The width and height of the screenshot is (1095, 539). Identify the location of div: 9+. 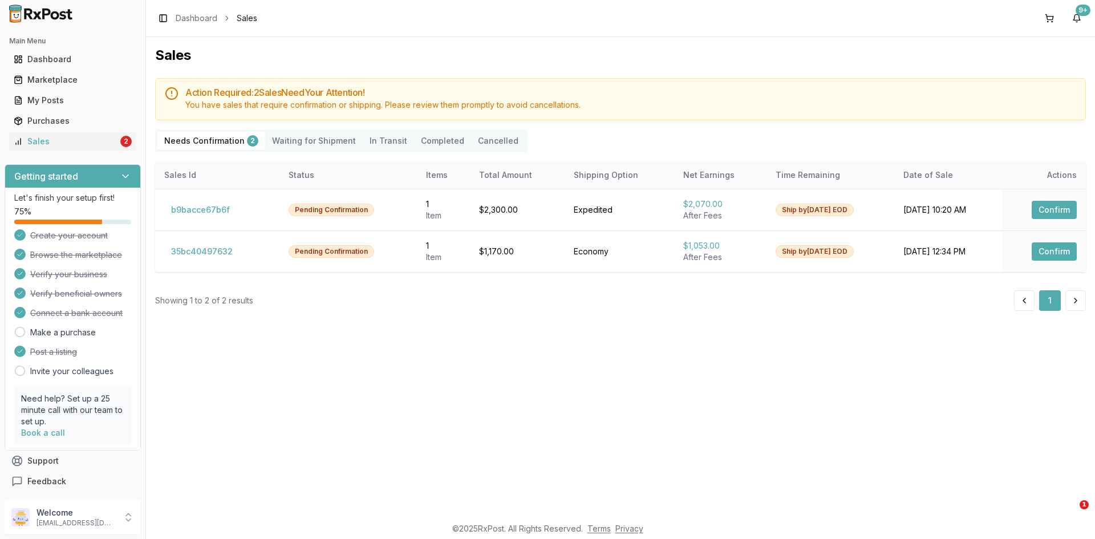
(1083, 10).